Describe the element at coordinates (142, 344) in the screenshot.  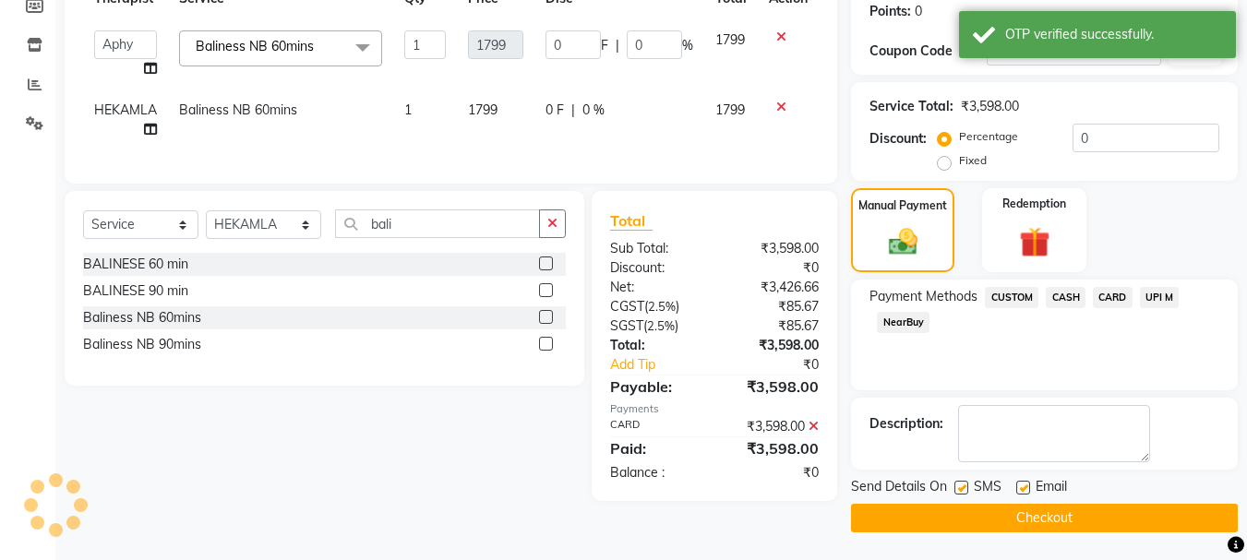
I see `div: Baliness NB 90mins` at that location.